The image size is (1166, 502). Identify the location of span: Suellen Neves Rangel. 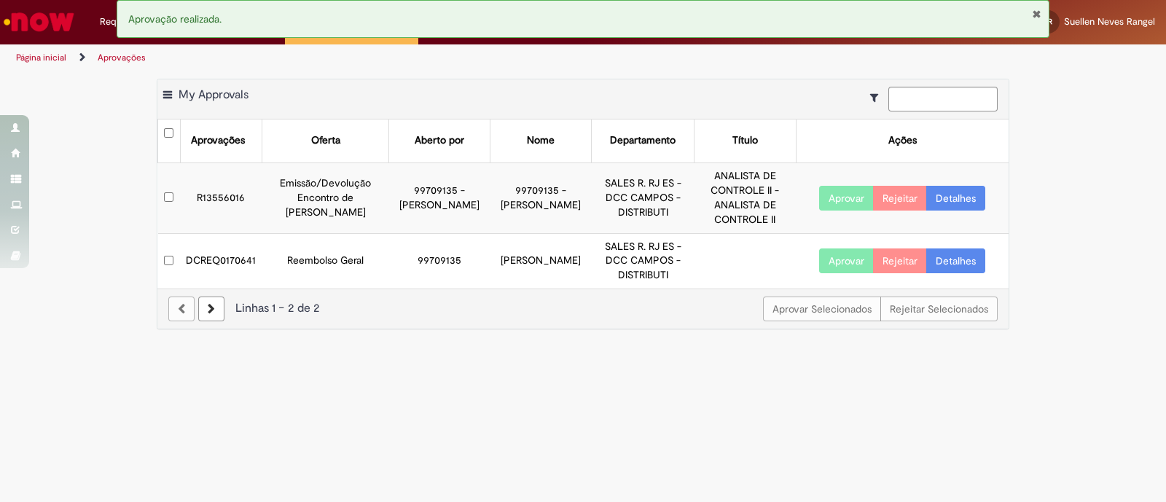
(1109, 21).